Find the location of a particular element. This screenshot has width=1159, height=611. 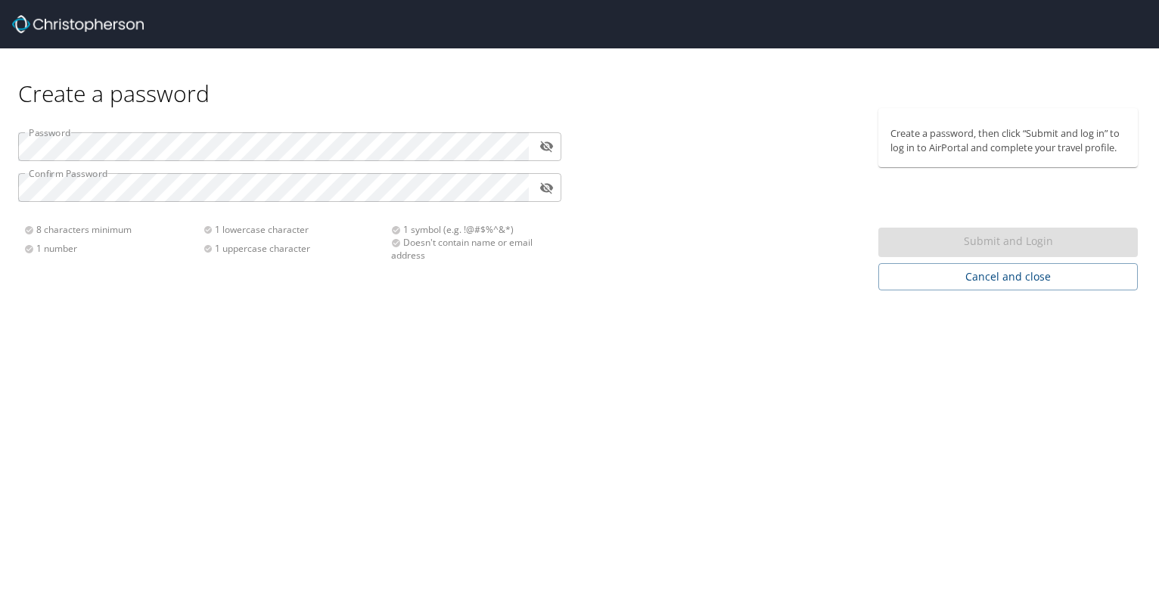

img: Christopherson_logo_rev.png is located at coordinates (78, 24).